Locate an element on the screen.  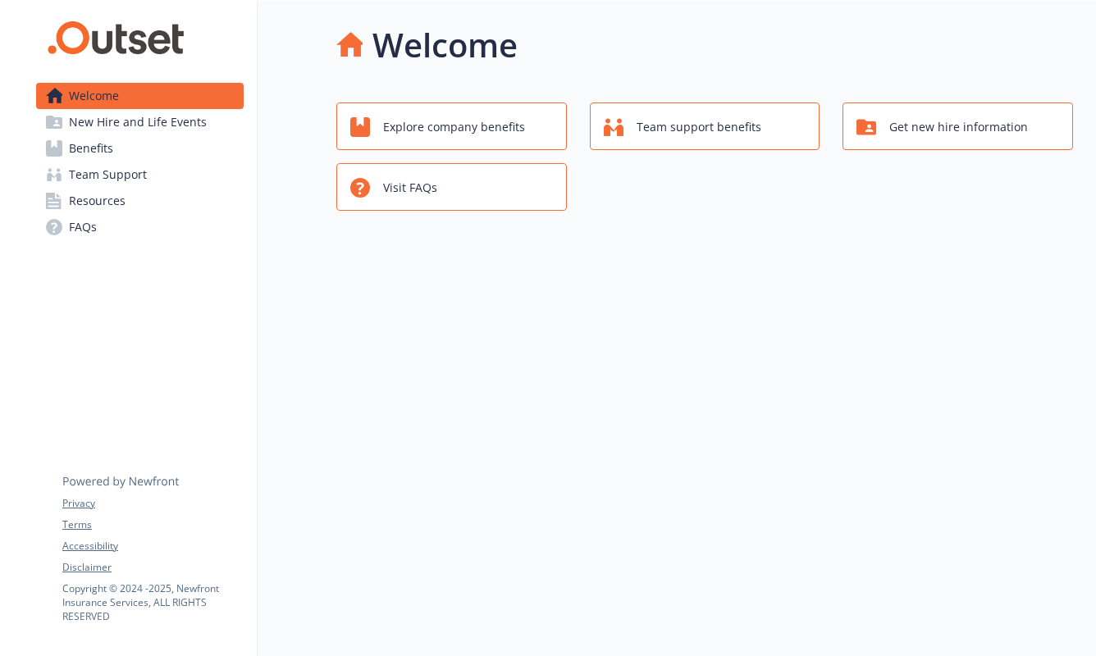
button: Visit FAQs is located at coordinates (451, 187).